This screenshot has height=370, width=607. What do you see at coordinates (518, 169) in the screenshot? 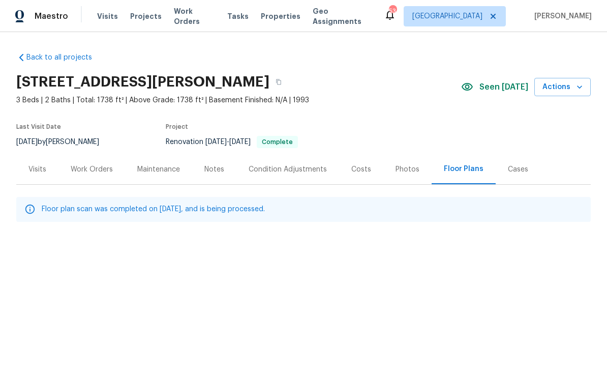
I see `div: Cases` at bounding box center [518, 169].